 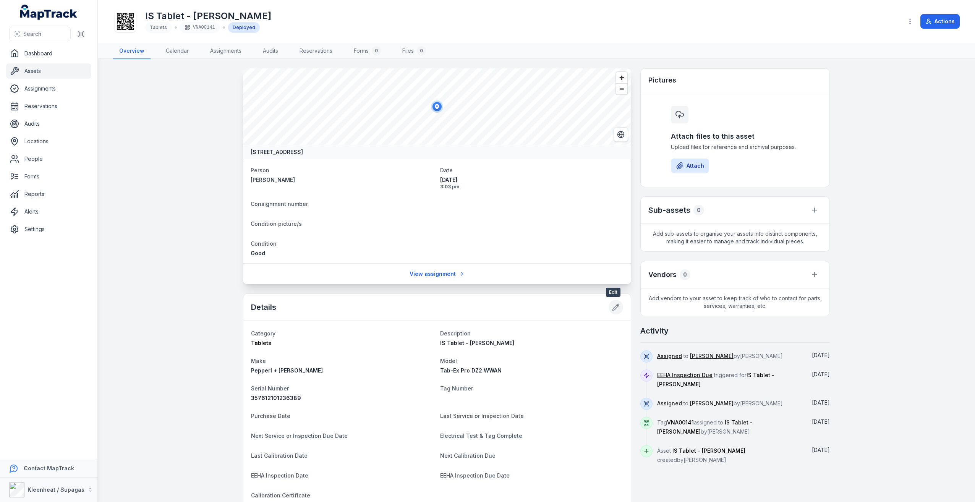 I want to click on button: Switch to Satellite View, so click(x=621, y=134).